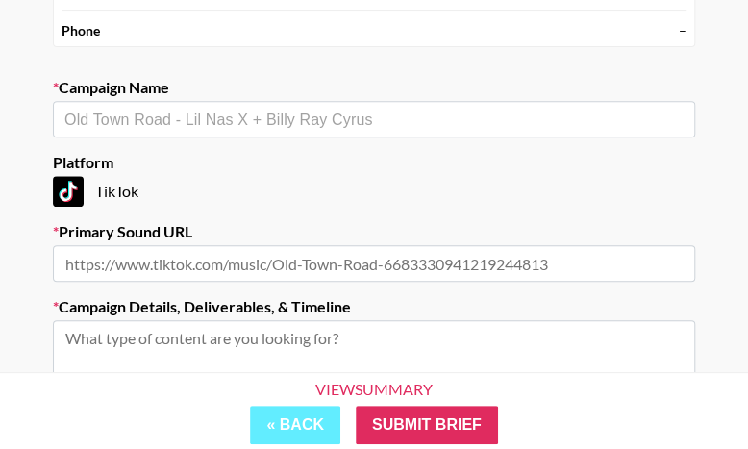 The width and height of the screenshot is (748, 449). Describe the element at coordinates (374, 88) in the screenshot. I see `label: Campaign Name` at that location.